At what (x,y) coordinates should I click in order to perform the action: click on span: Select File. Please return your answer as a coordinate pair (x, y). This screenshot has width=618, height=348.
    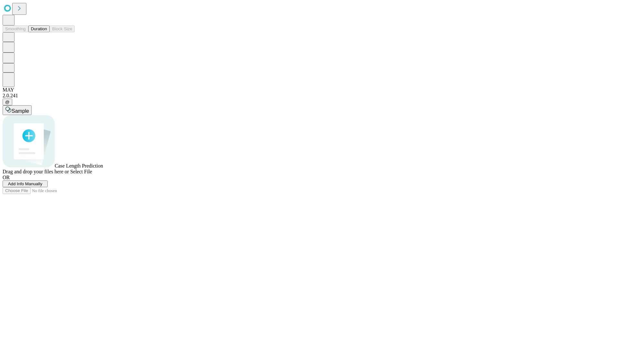
    Looking at the image, I should click on (81, 171).